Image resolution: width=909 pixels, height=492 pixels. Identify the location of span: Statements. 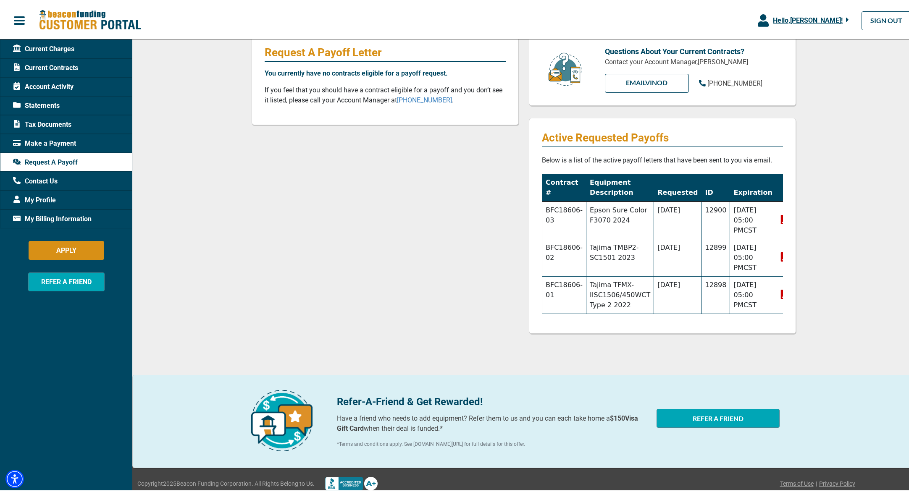
(36, 104).